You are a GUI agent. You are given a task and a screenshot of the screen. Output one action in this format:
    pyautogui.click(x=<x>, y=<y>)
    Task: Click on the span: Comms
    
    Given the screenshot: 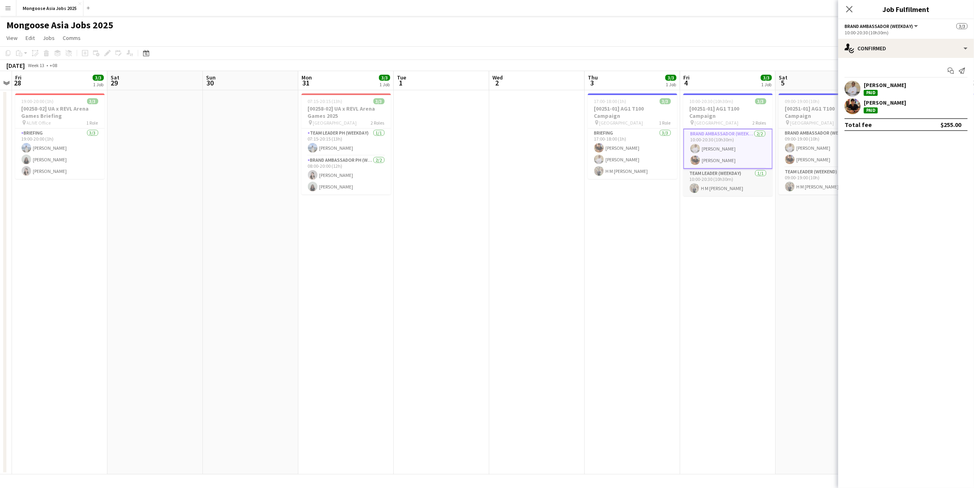 What is the action you would take?
    pyautogui.click(x=72, y=38)
    